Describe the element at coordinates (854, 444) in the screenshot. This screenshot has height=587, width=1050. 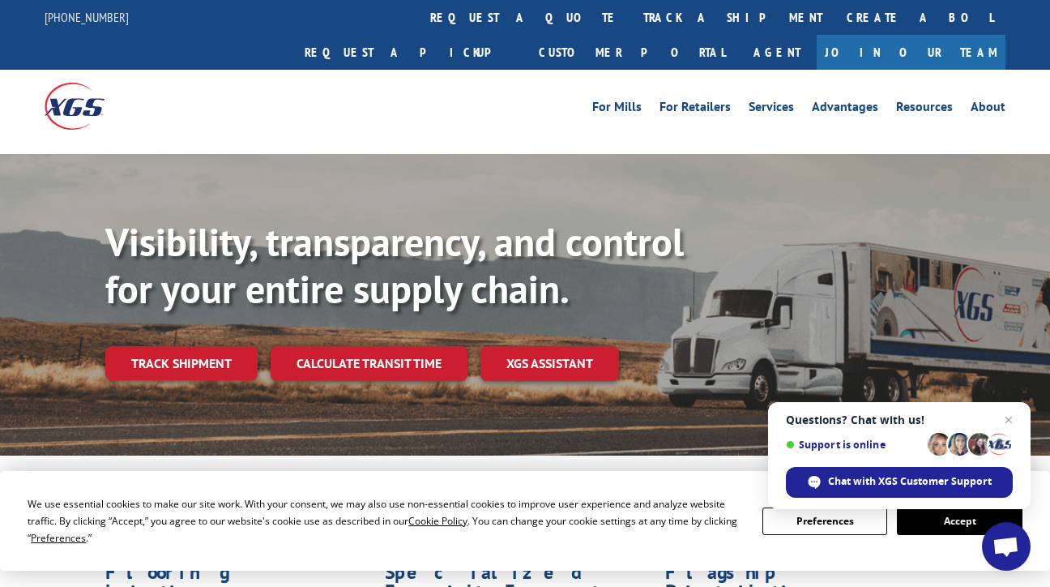
I see `span: Support is online` at that location.